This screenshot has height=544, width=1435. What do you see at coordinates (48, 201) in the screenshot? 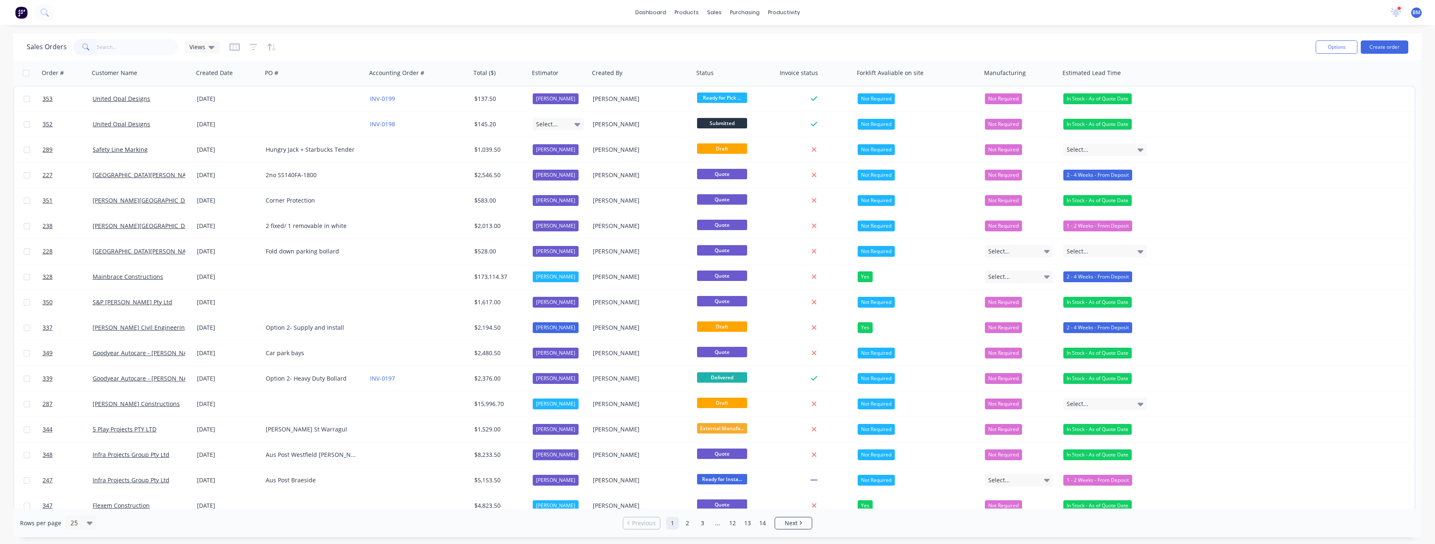
I see `span: 351` at bounding box center [48, 201].